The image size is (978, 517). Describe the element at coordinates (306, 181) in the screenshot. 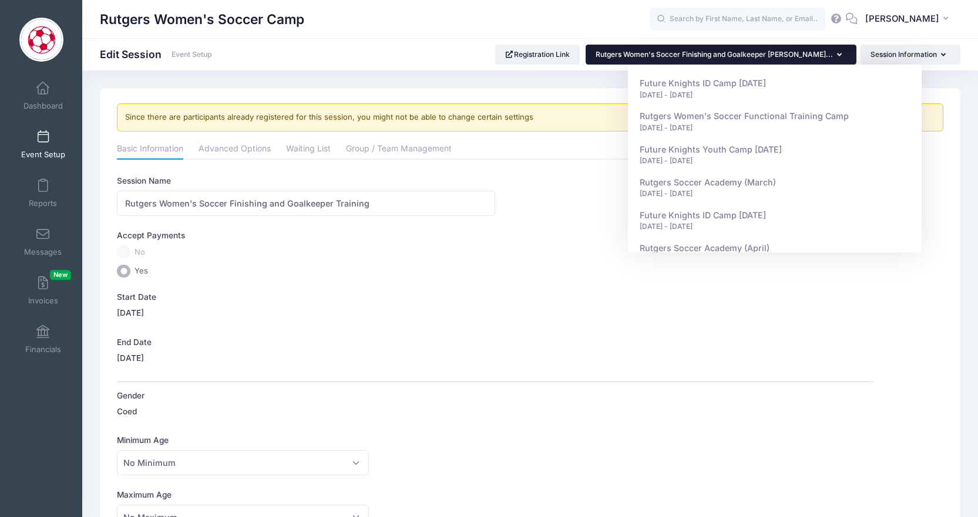

I see `label: Session Name` at that location.